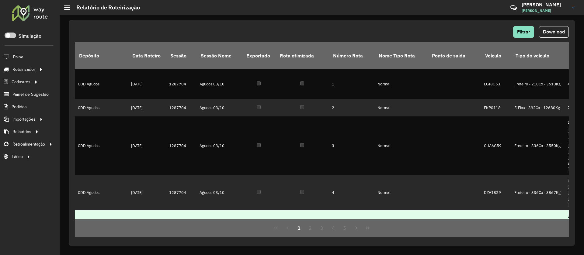  Describe the element at coordinates (554, 32) in the screenshot. I see `span: Download` at that location.